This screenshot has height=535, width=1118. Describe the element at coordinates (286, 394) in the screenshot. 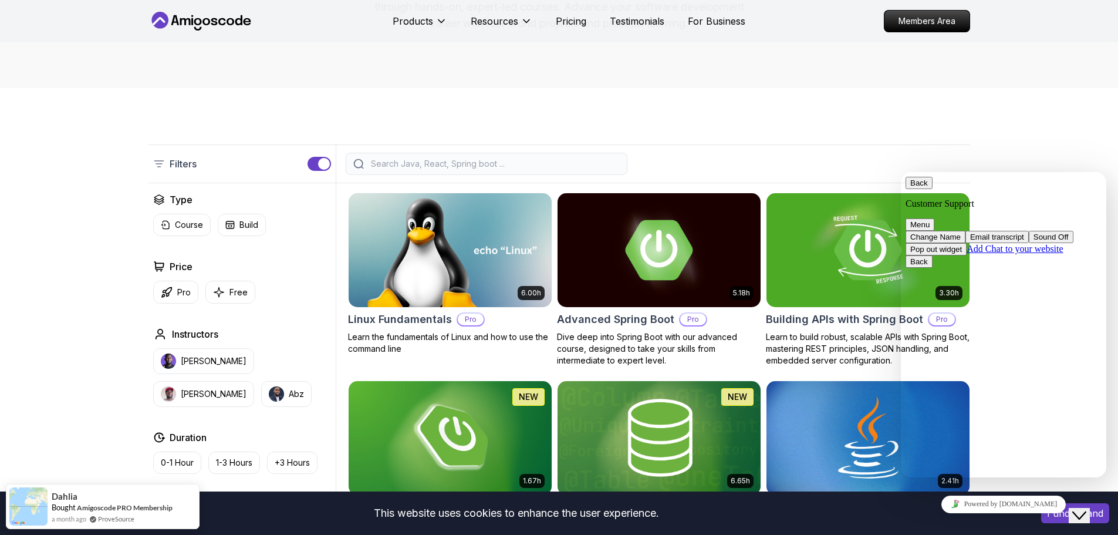

I see `button: instructor imgAbz` at that location.